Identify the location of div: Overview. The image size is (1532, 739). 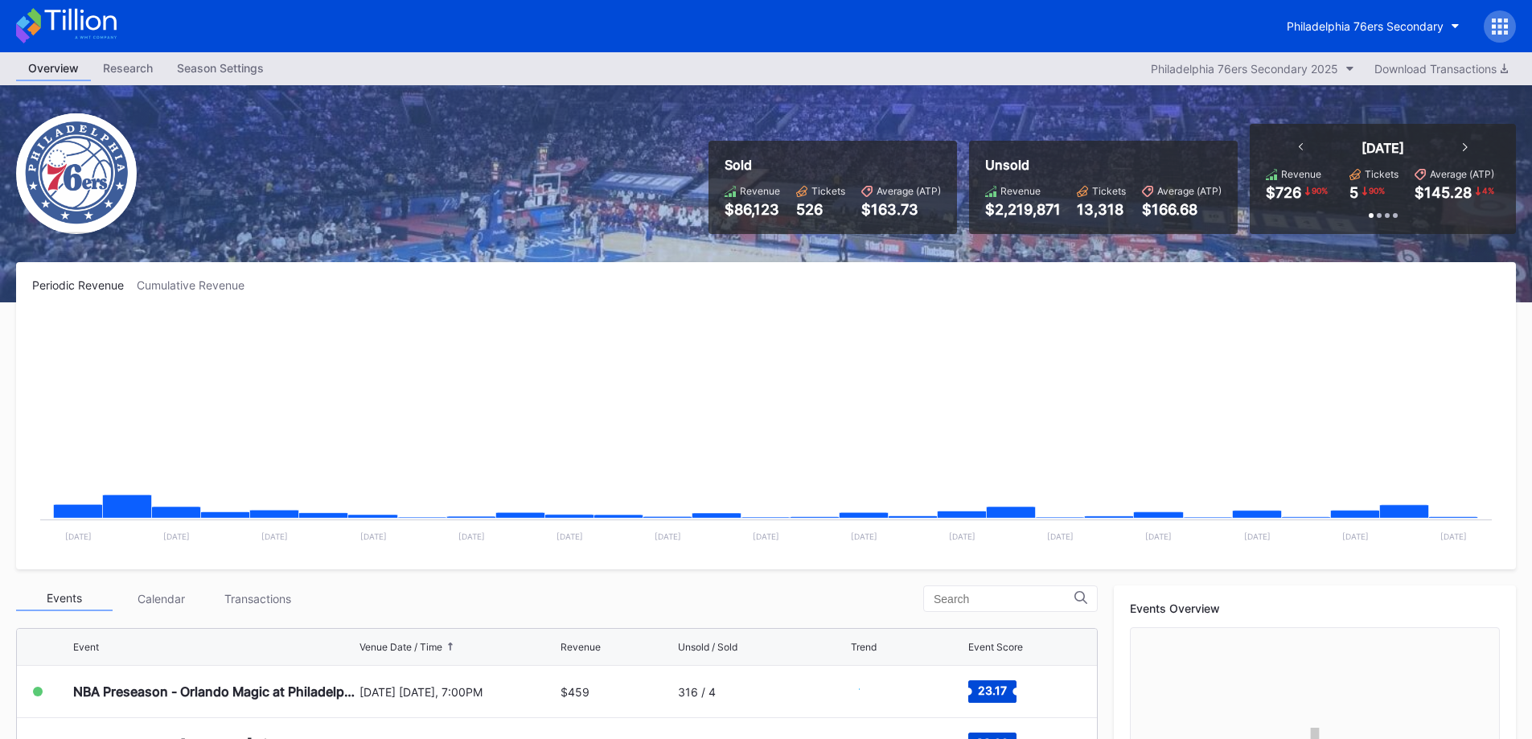
(53, 68).